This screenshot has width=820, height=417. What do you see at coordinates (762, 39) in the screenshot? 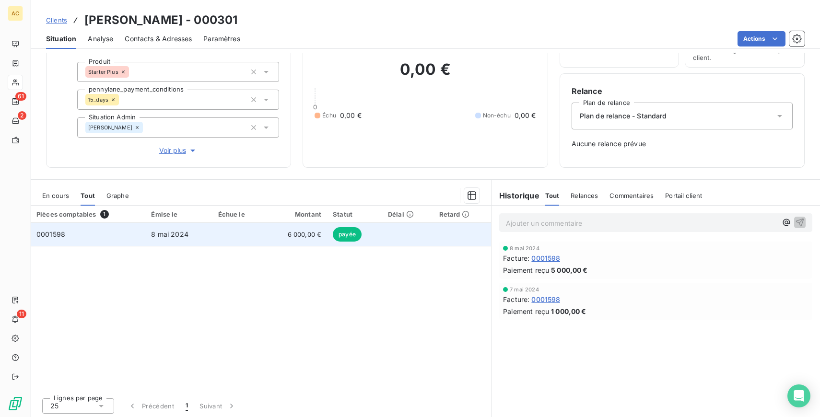
I see `button: Actions` at bounding box center [762, 39].